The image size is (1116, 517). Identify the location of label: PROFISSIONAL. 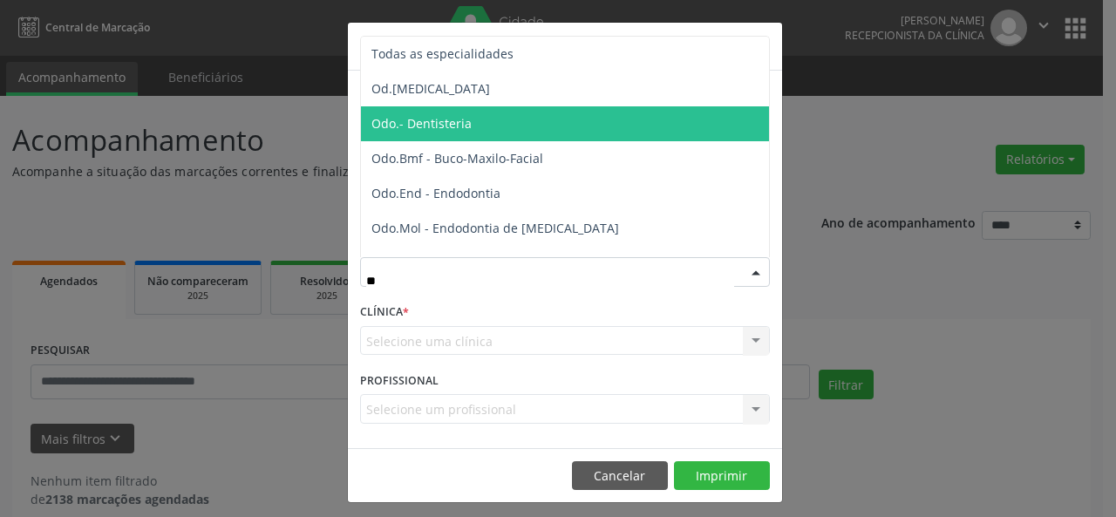
(399, 380).